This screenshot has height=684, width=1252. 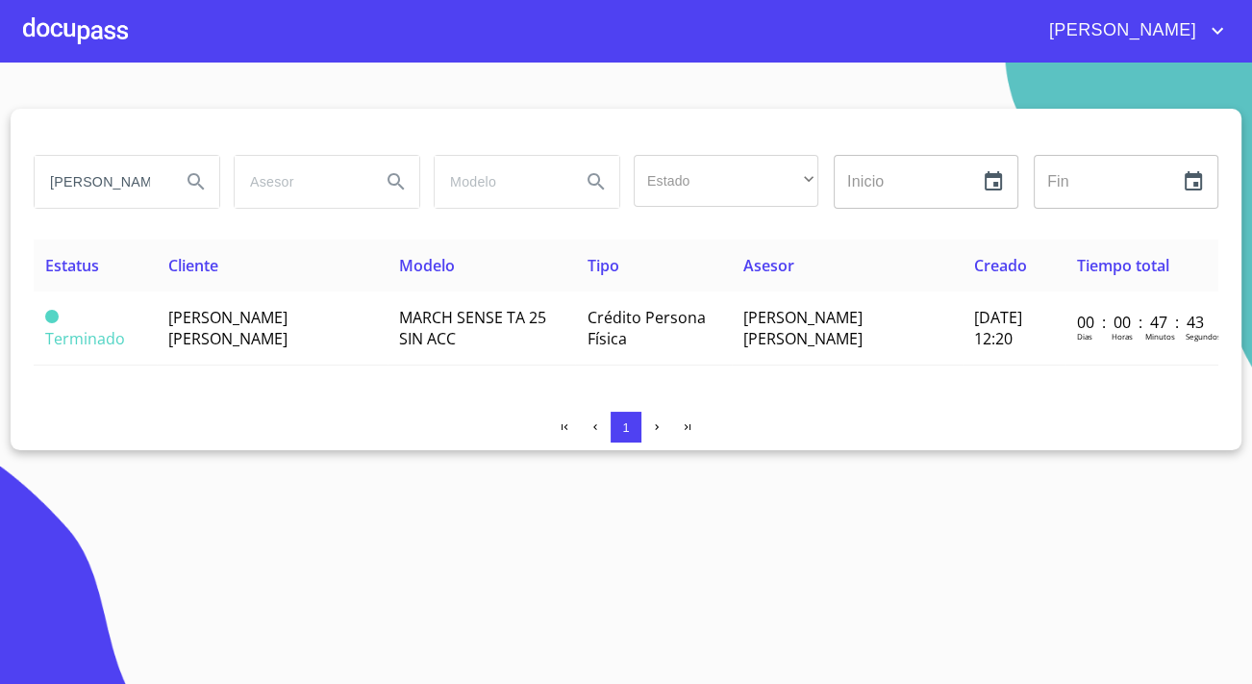 I want to click on span: Crédito Persona Física, so click(x=645, y=328).